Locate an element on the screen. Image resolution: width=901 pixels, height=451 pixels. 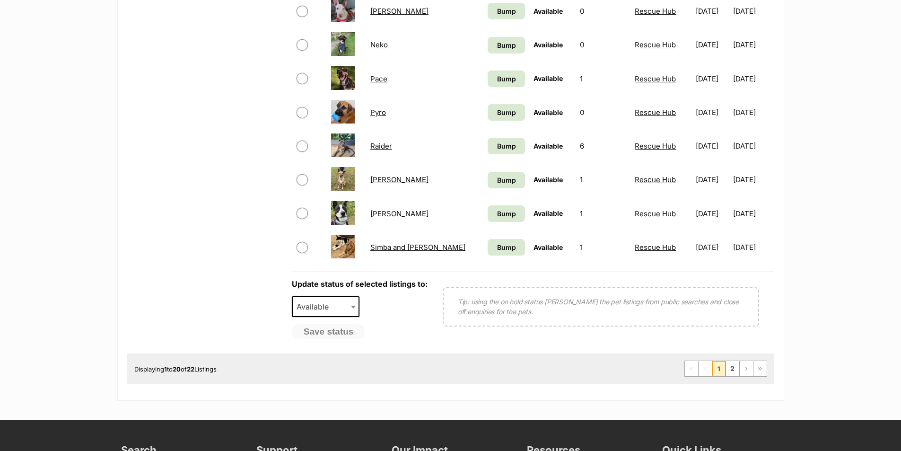
button: Save status is located at coordinates (329, 331).